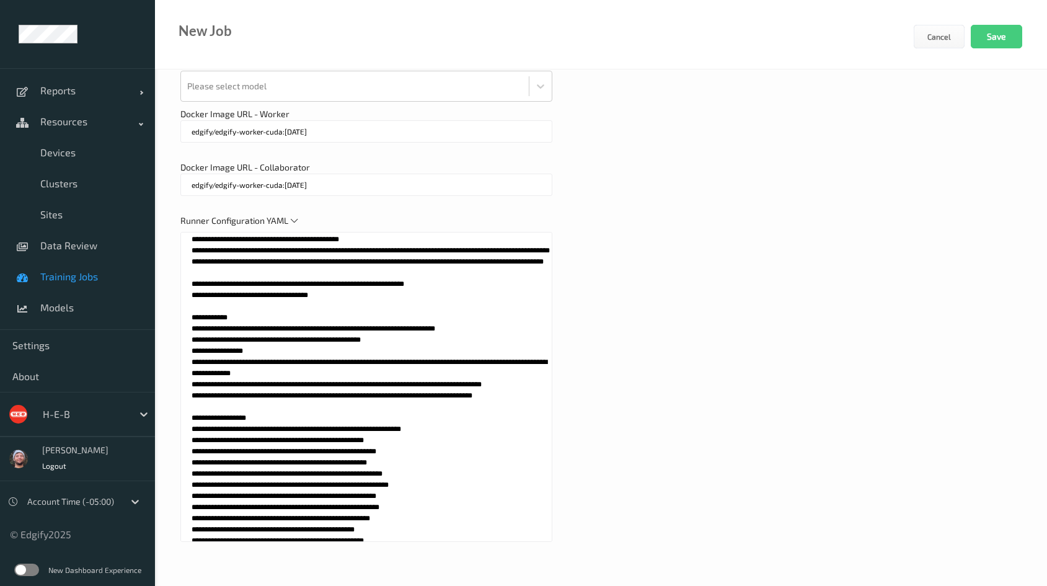 This screenshot has width=1047, height=586. I want to click on span: Docker Image URL - Worker, so click(235, 113).